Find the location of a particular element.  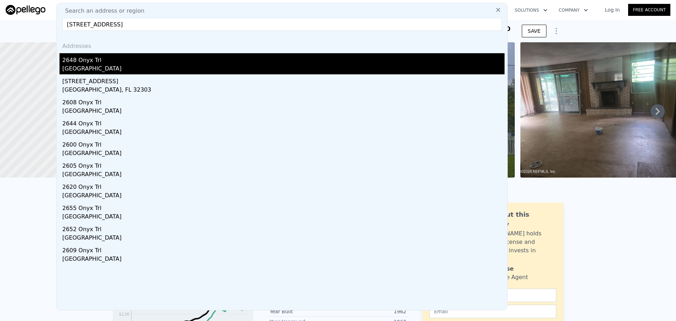

div: 2600 Onyx Trl is located at coordinates (284, 143).